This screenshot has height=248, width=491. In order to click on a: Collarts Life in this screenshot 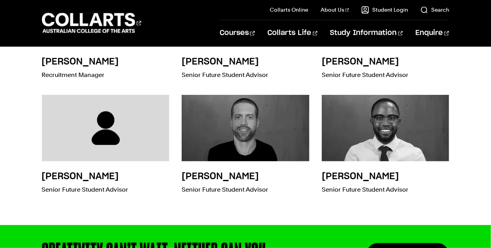, I will do `click(293, 33)`.